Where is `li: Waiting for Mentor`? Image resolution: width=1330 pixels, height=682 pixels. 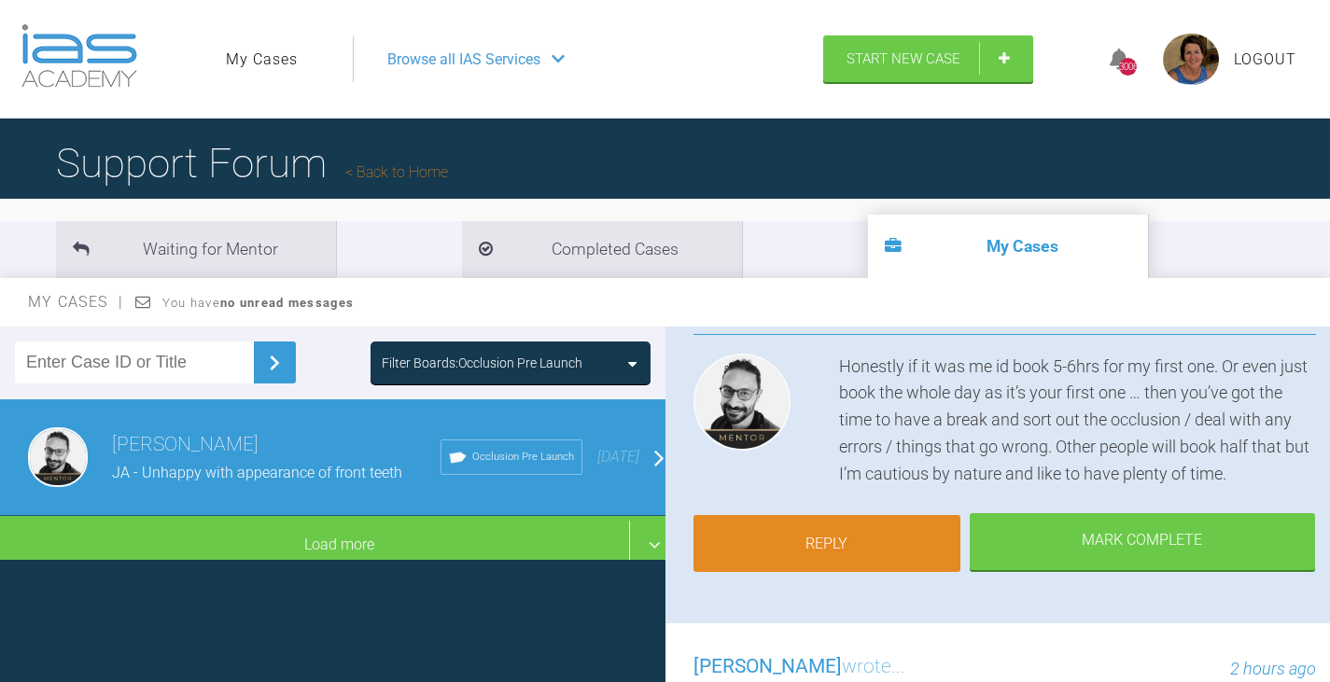
li: Waiting for Mentor is located at coordinates (196, 249).